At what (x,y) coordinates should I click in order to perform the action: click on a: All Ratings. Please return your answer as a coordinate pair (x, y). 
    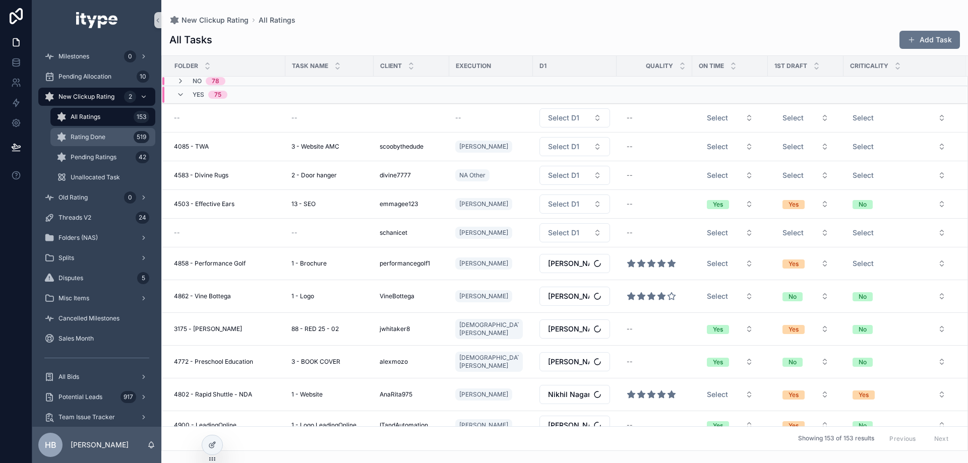
    Looking at the image, I should click on (277, 20).